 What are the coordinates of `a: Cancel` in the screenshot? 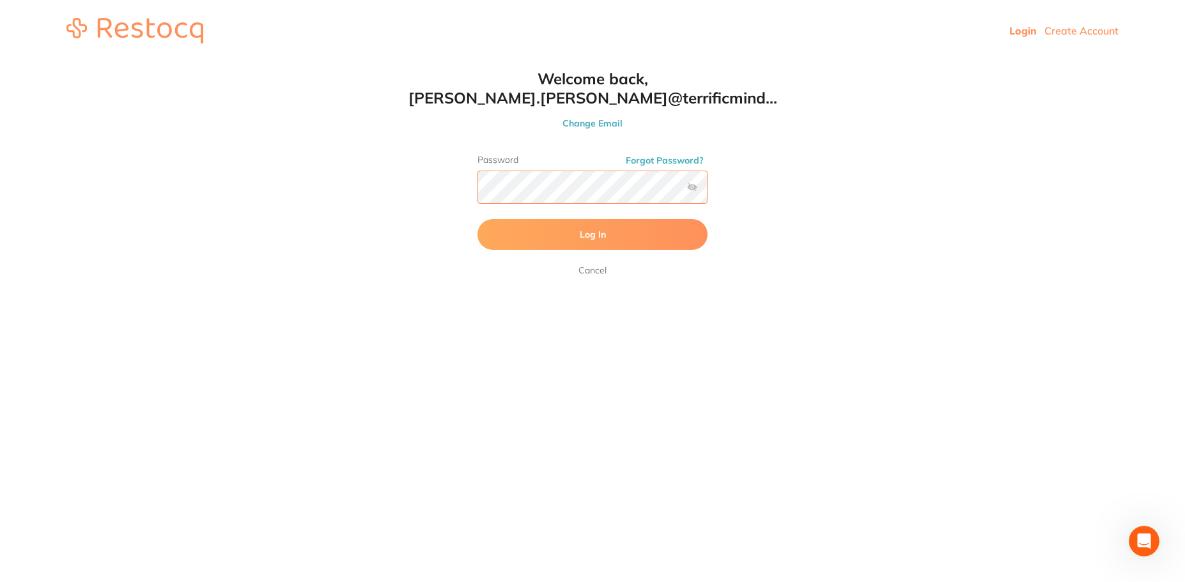 It's located at (592, 270).